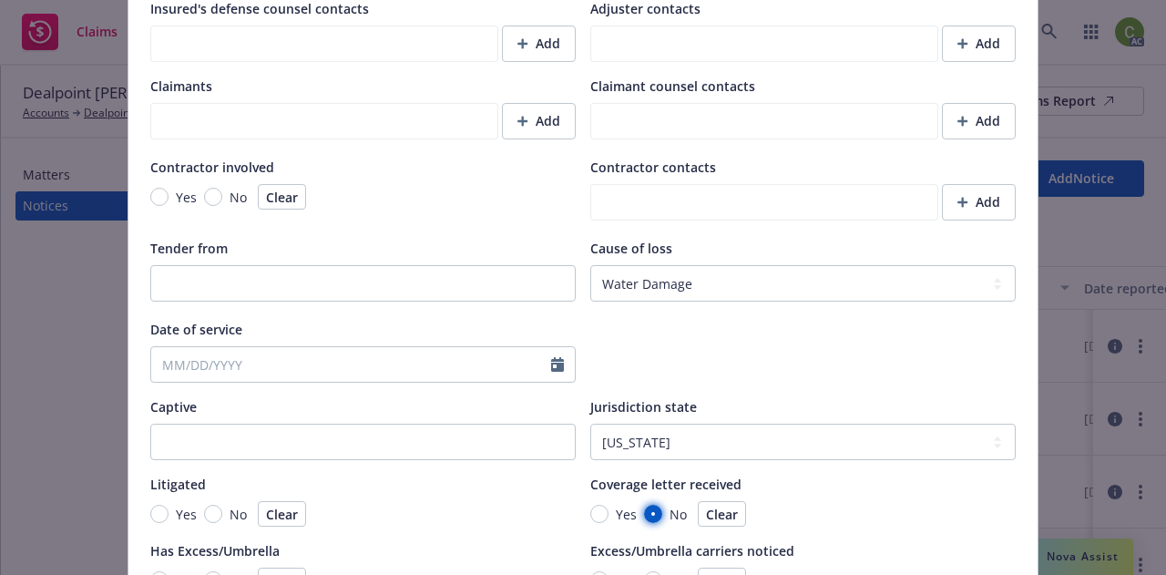 The height and width of the screenshot is (575, 1166). I want to click on span: Cause of loss, so click(632, 248).